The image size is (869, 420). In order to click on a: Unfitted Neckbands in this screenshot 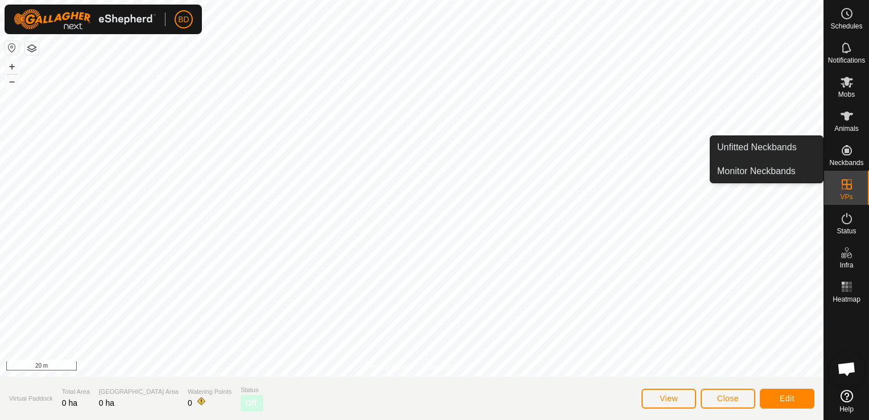, I will do `click(767, 147)`.